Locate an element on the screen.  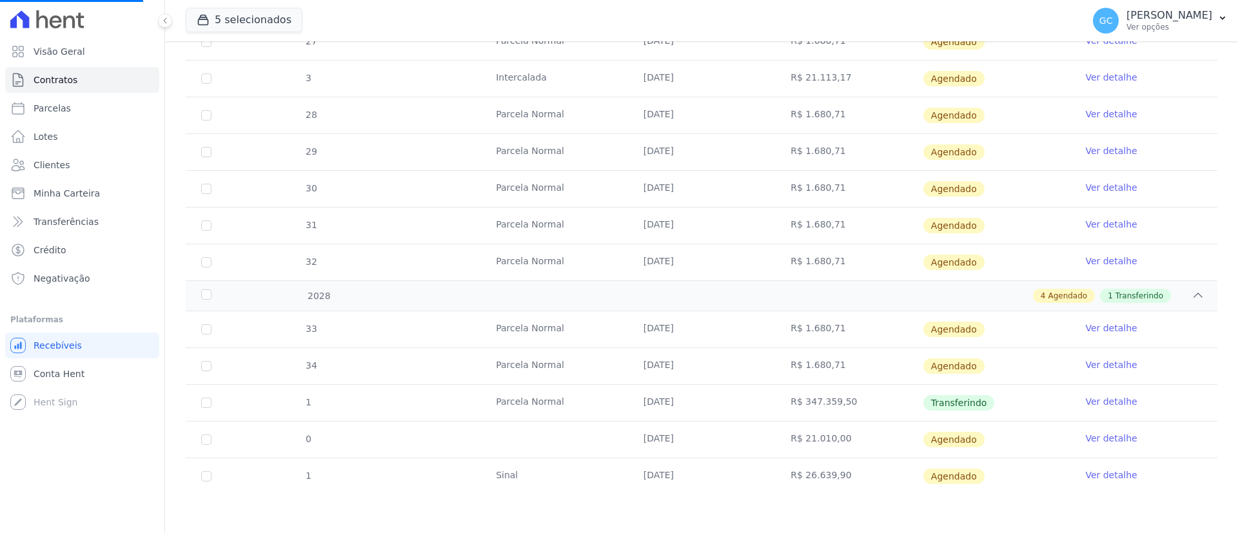
td: Sinal is located at coordinates (554, 477).